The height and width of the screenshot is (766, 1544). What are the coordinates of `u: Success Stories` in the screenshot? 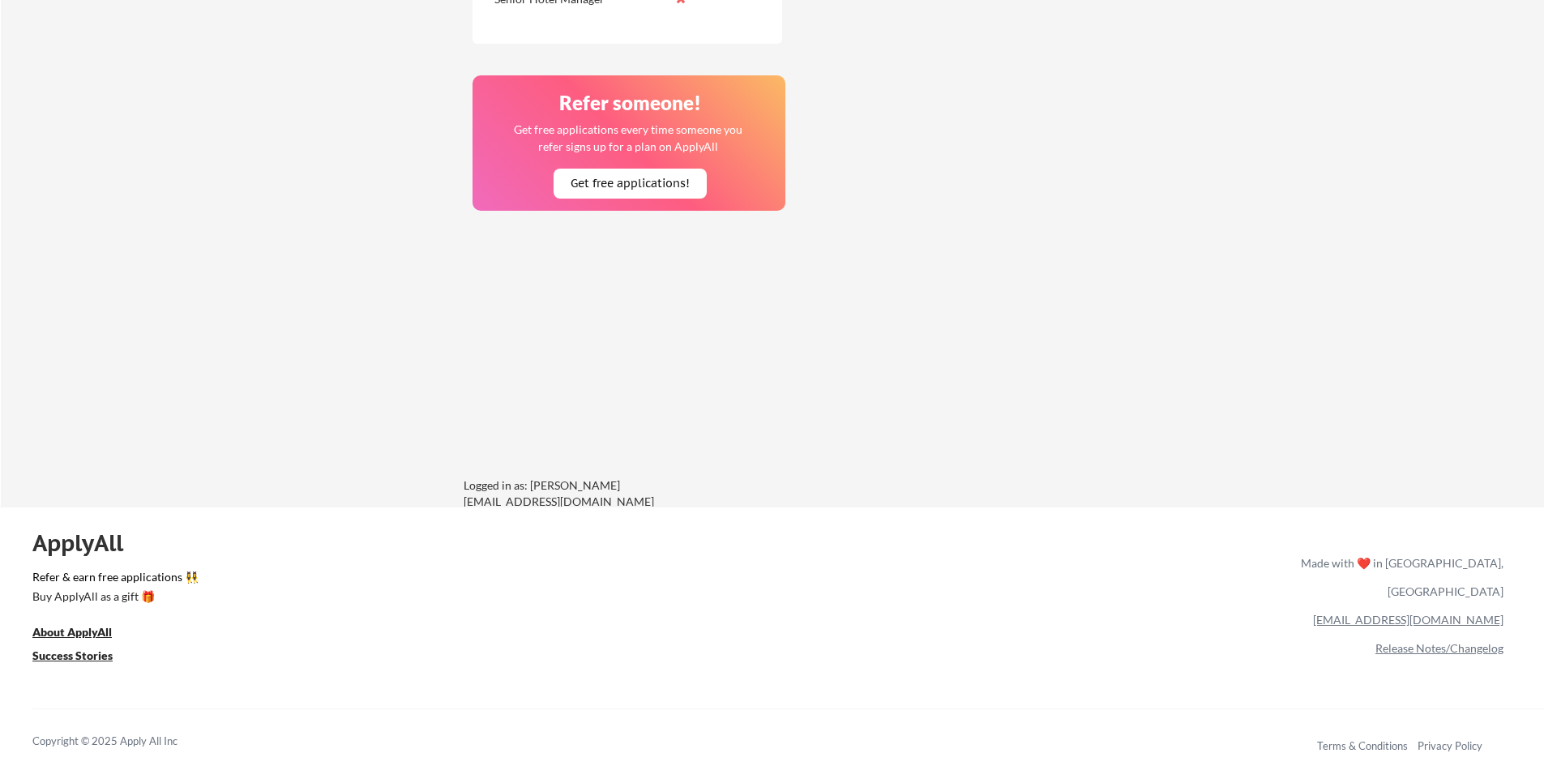 It's located at (72, 655).